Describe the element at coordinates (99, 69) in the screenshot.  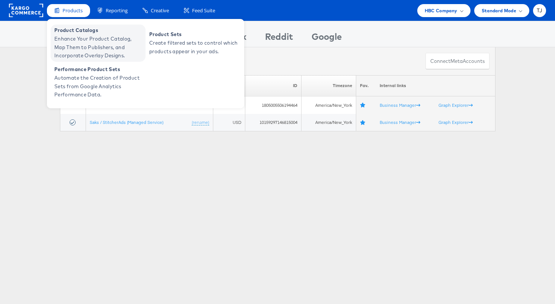
I see `span: Performance Product Sets` at that location.